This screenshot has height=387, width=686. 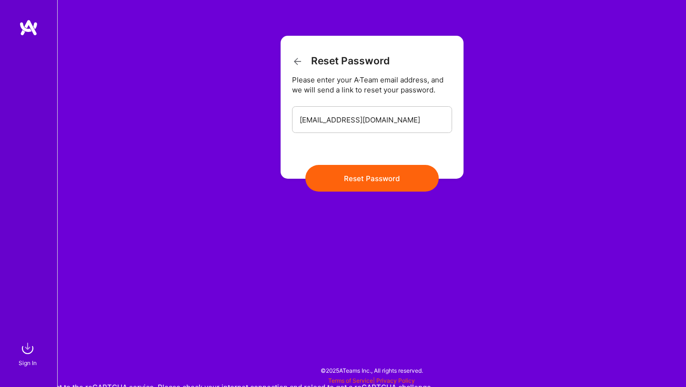 I want to click on button: Reset Password, so click(x=372, y=178).